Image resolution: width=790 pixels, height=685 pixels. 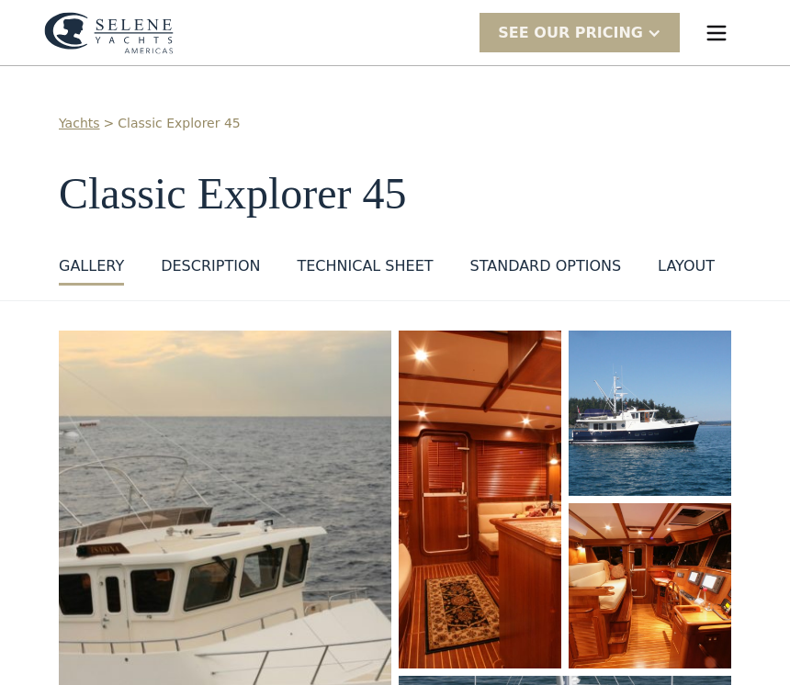 What do you see at coordinates (716, 33) in the screenshot?
I see `div: menu` at bounding box center [716, 33].